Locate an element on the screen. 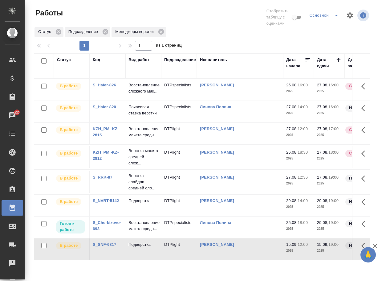 Image resolution: width=382 pixels, height=281 pixels. p: Подразделение is located at coordinates (84, 32).